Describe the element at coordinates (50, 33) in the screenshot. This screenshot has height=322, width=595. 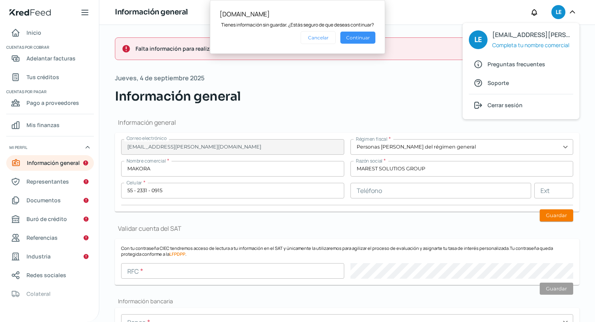
I see `a: Inicio` at that location.